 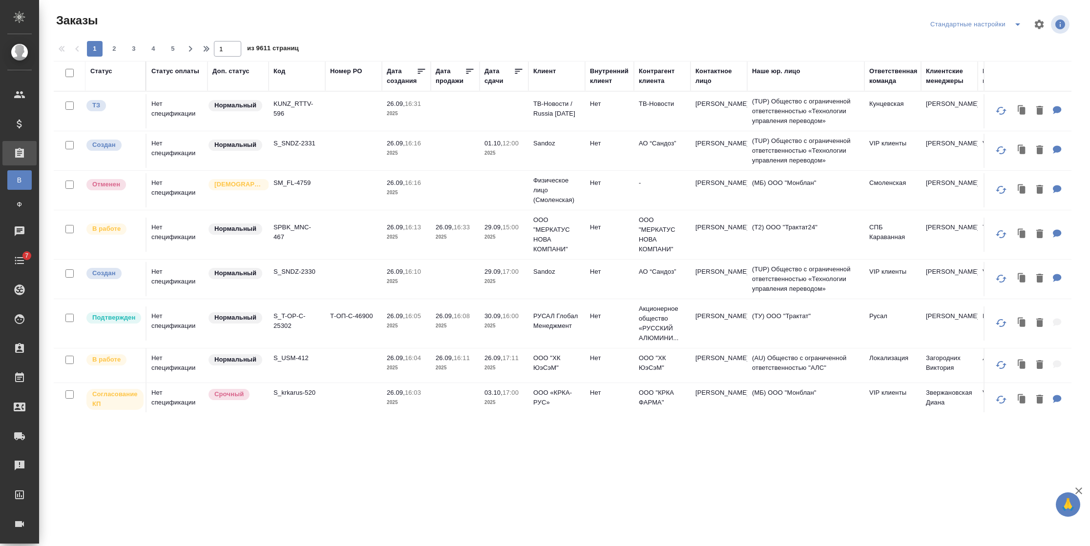 What do you see at coordinates (297, 109) in the screenshot?
I see `p: KUNZ_RTTV-596` at bounding box center [297, 109].